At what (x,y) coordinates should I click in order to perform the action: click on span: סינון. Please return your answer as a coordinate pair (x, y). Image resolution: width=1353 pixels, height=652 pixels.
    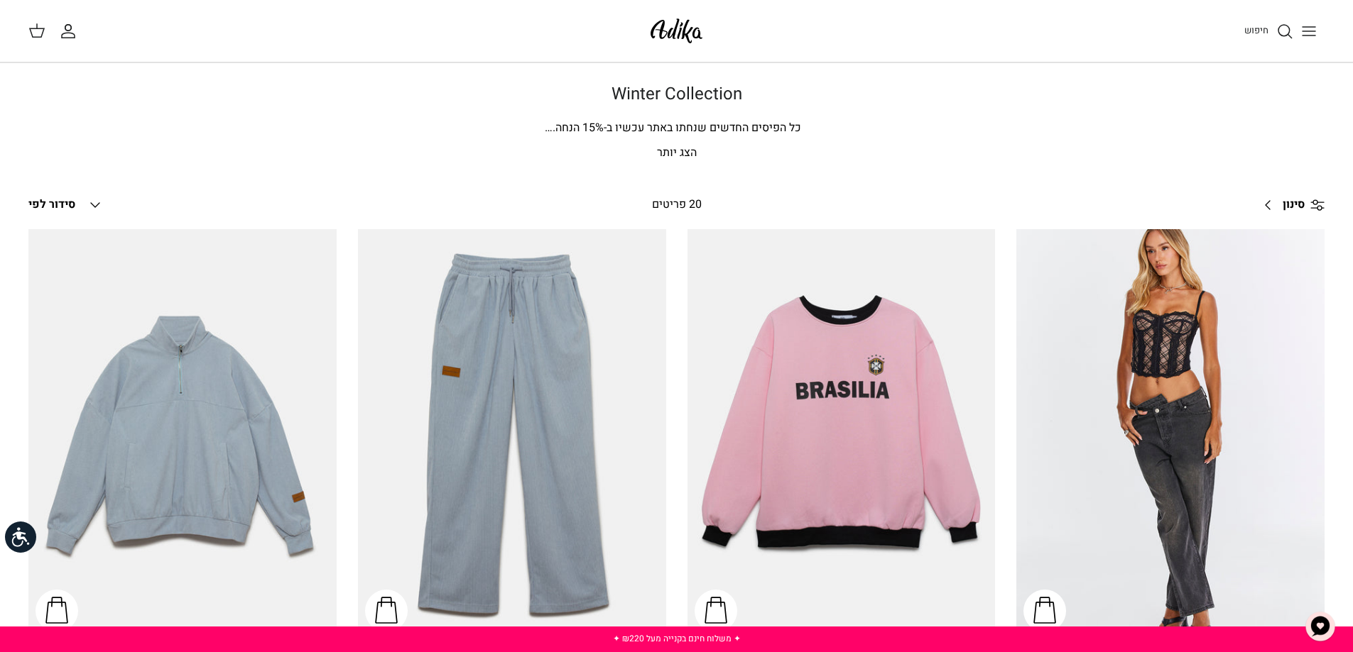
    Looking at the image, I should click on (1293, 205).